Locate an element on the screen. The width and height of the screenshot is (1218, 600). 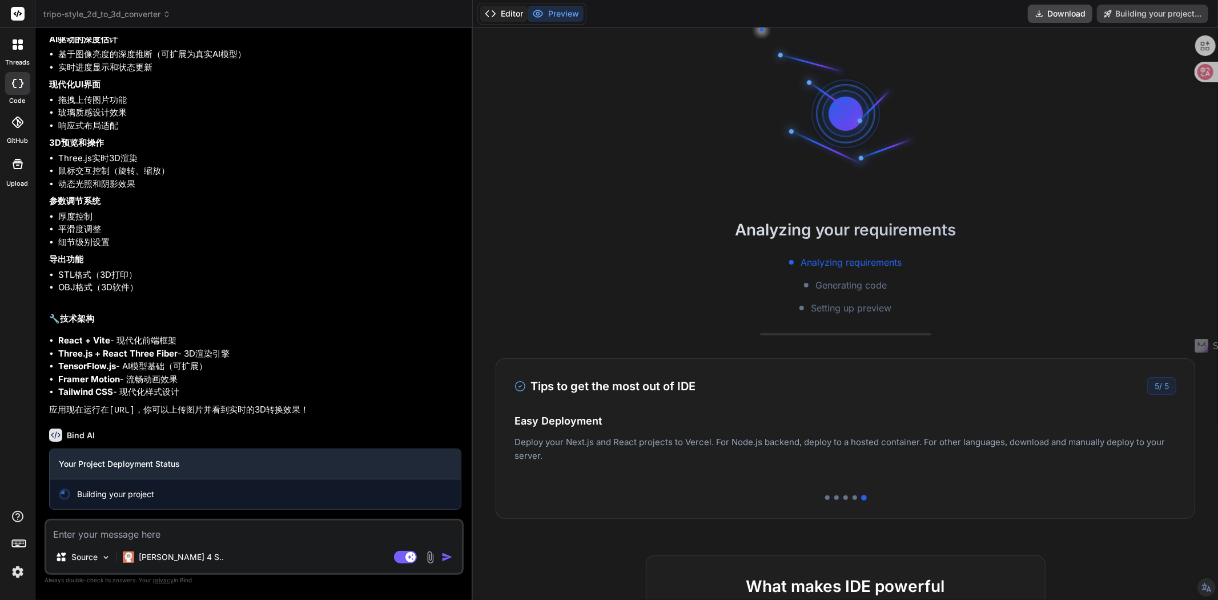
li: - 现代化样式设计 is located at coordinates (260, 392).